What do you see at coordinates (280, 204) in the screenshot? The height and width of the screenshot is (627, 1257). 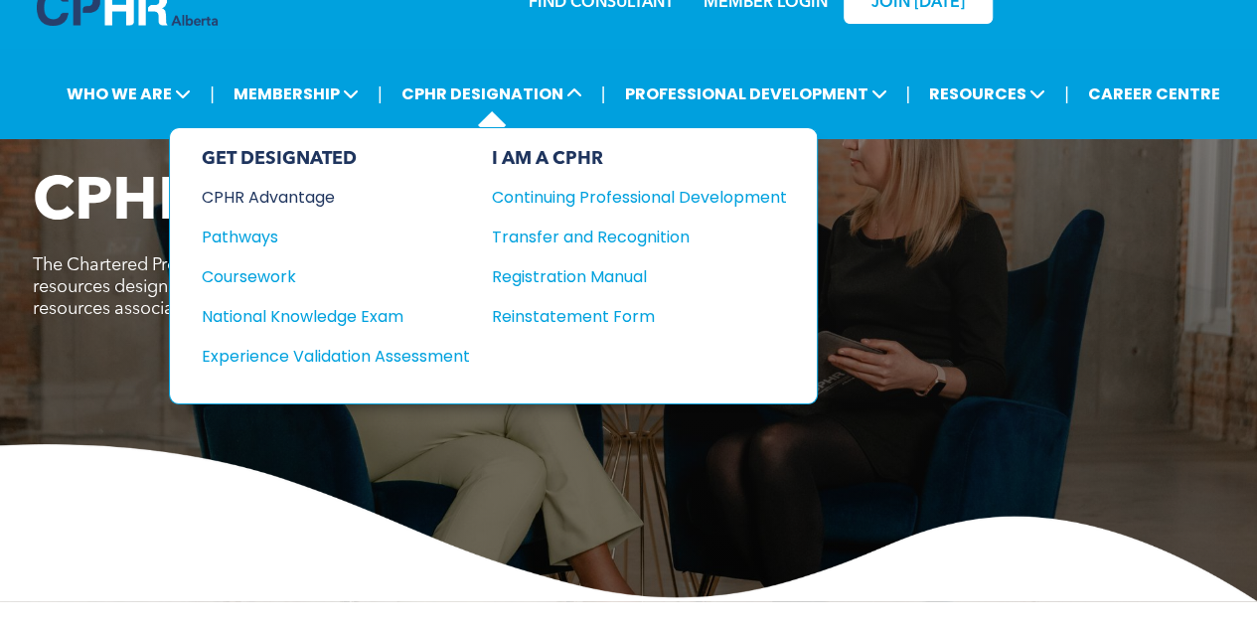 I see `span: CPHR Advantage` at bounding box center [280, 204].